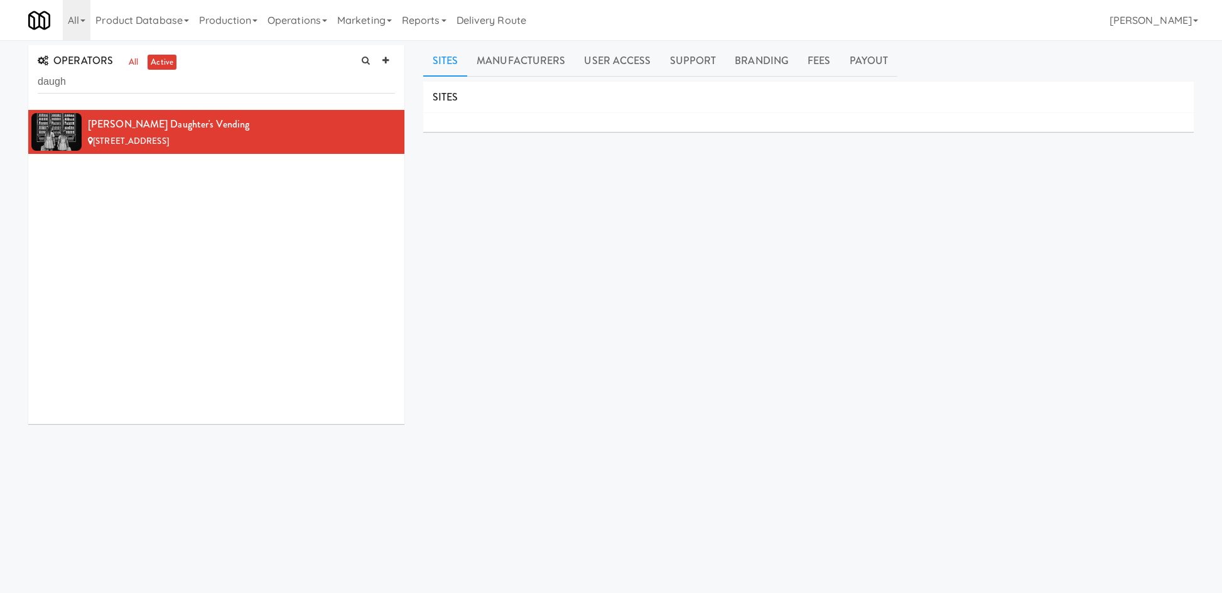 The height and width of the screenshot is (593, 1222). I want to click on a: Branding, so click(762, 61).